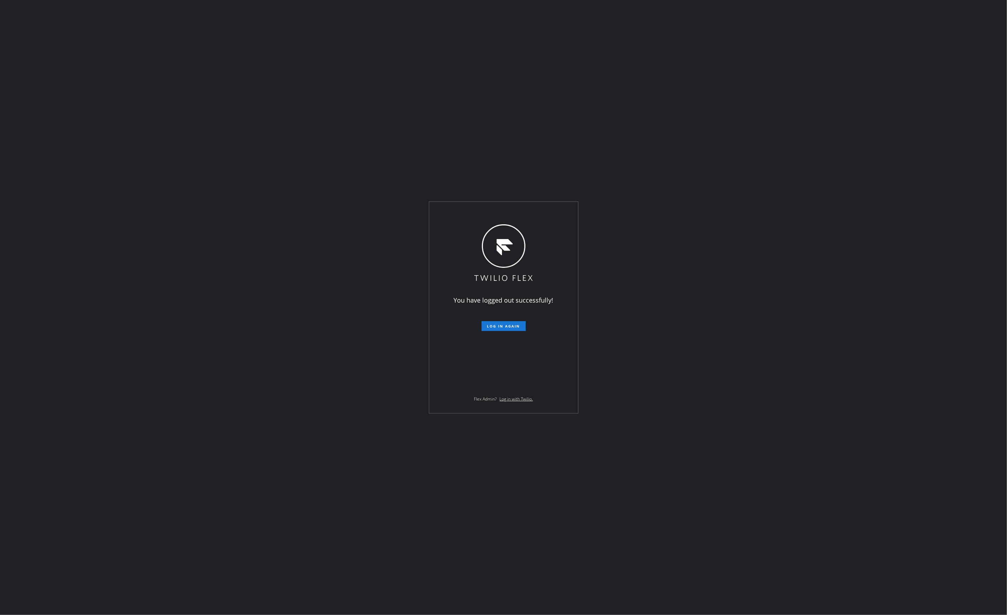 The height and width of the screenshot is (615, 1007). Describe the element at coordinates (516, 399) in the screenshot. I see `a: Log in with Twilio.` at that location.